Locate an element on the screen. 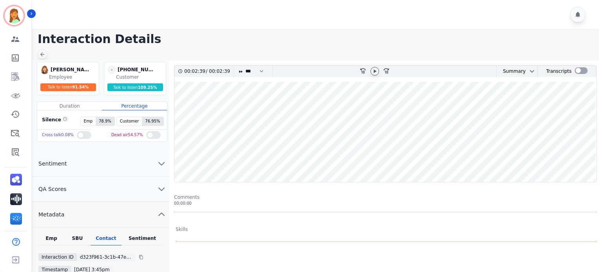 The image size is (599, 272). div: Duration is located at coordinates (69, 106).